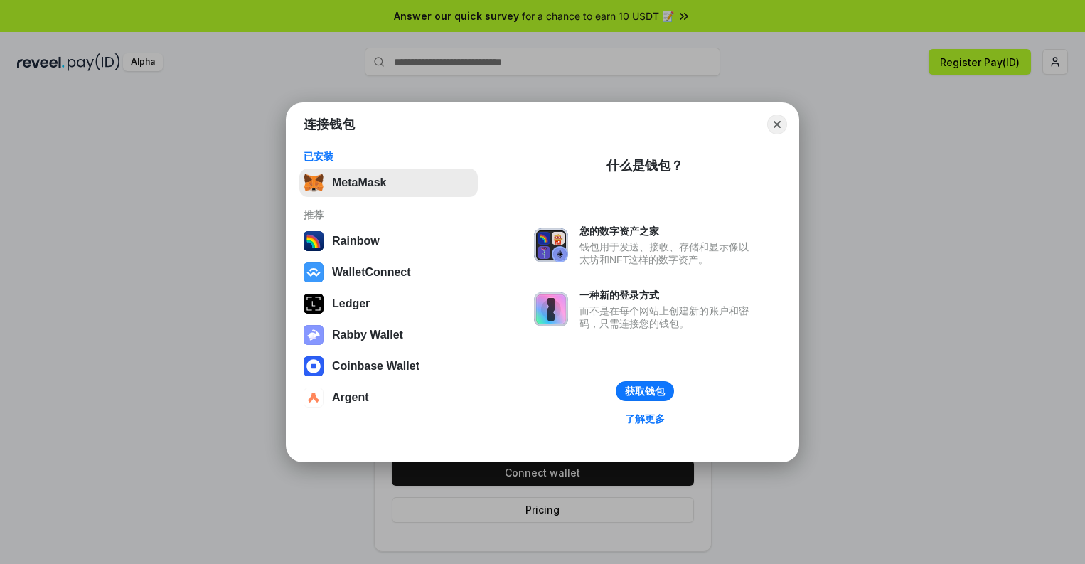  I want to click on div: Argent, so click(351, 398).